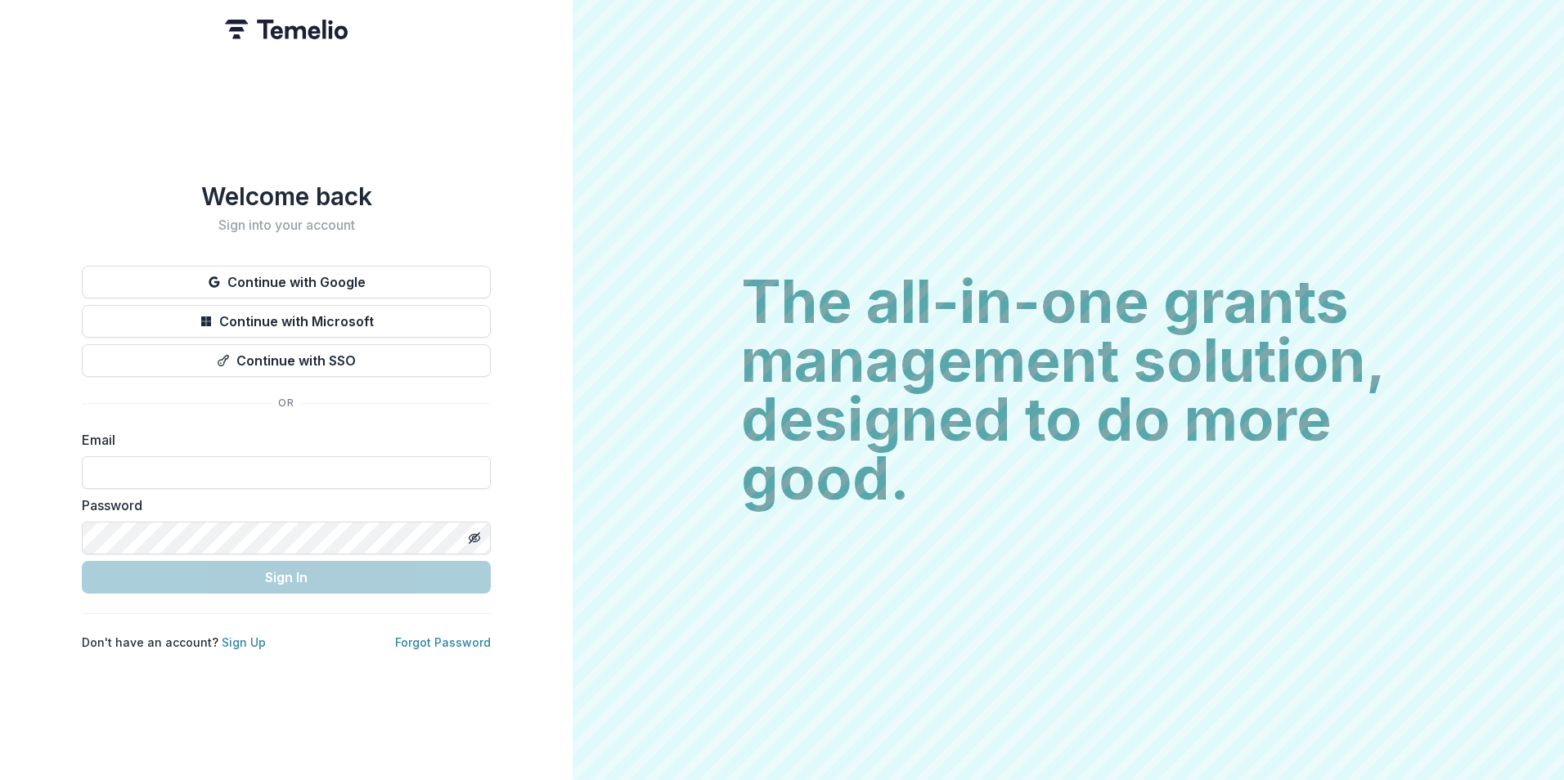  What do you see at coordinates (244, 642) in the screenshot?
I see `a: Sign Up` at bounding box center [244, 642].